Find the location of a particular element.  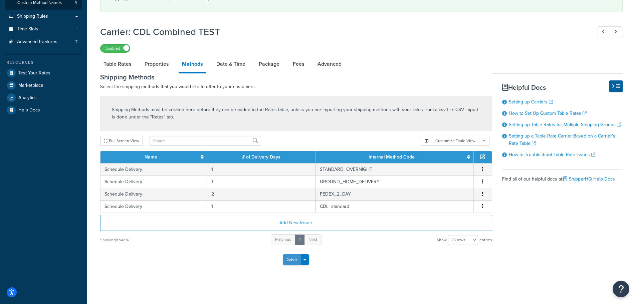

a: Table Rates is located at coordinates (117, 64).